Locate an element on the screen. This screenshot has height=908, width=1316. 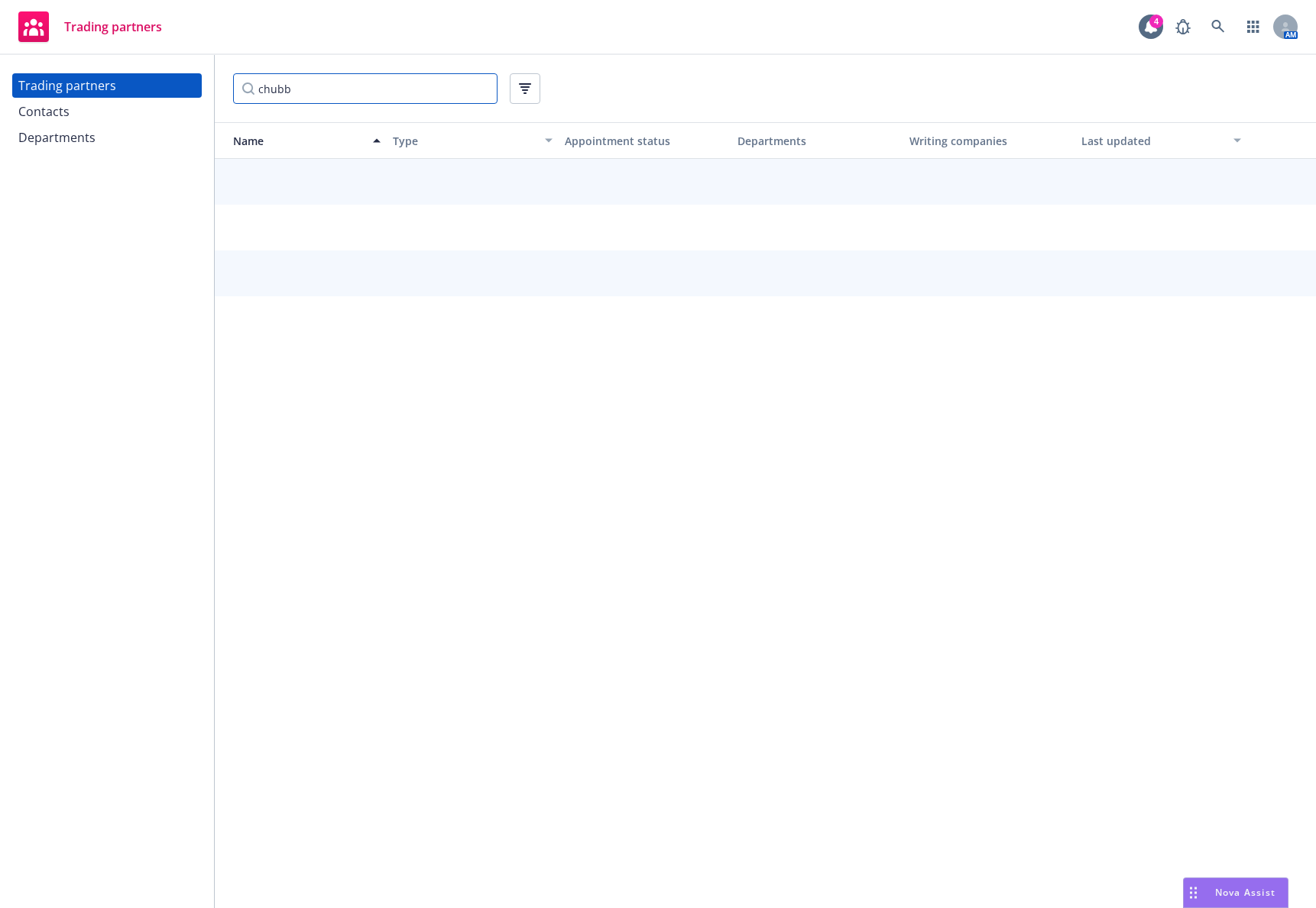
button: Appointment status is located at coordinates (644, 140).